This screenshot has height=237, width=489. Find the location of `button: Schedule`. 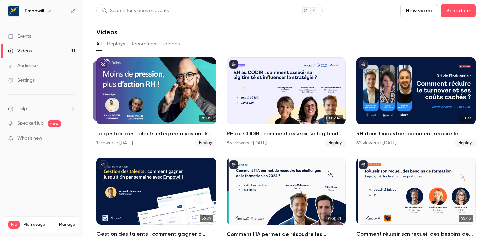

button: Schedule is located at coordinates (458, 11).